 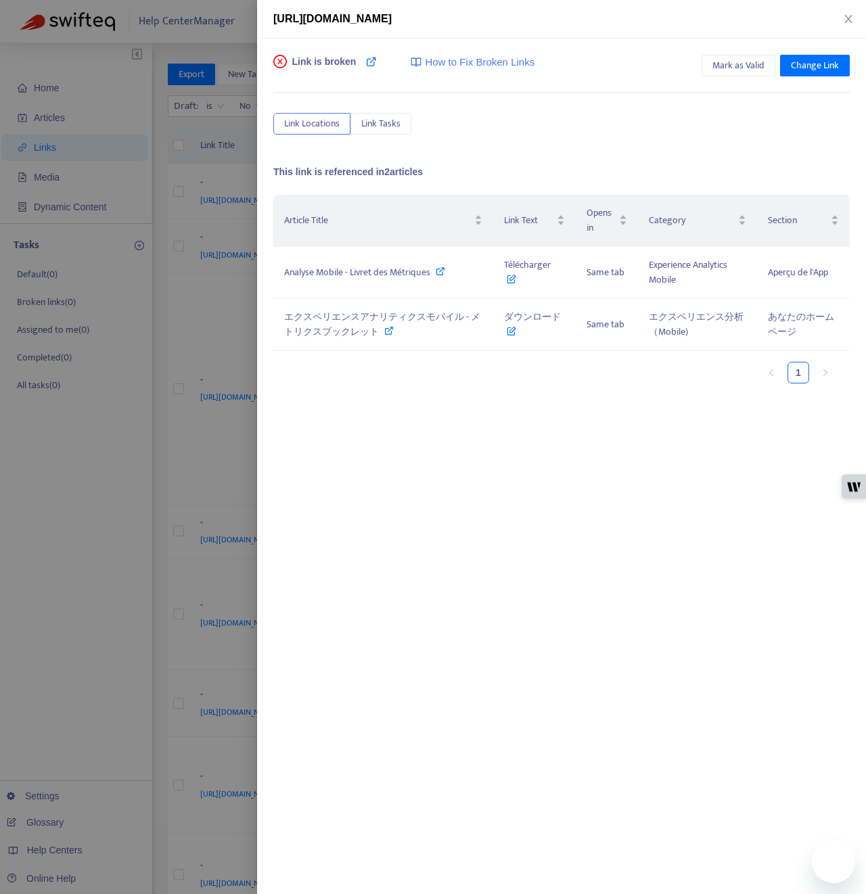 I want to click on span: Change Link, so click(x=814, y=66).